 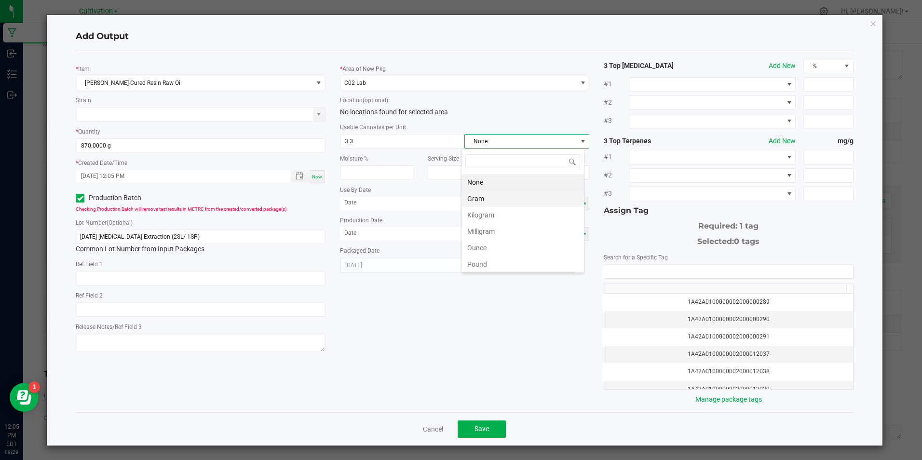 What do you see at coordinates (729, 399) in the screenshot?
I see `a: Manage package tags` at bounding box center [729, 399].